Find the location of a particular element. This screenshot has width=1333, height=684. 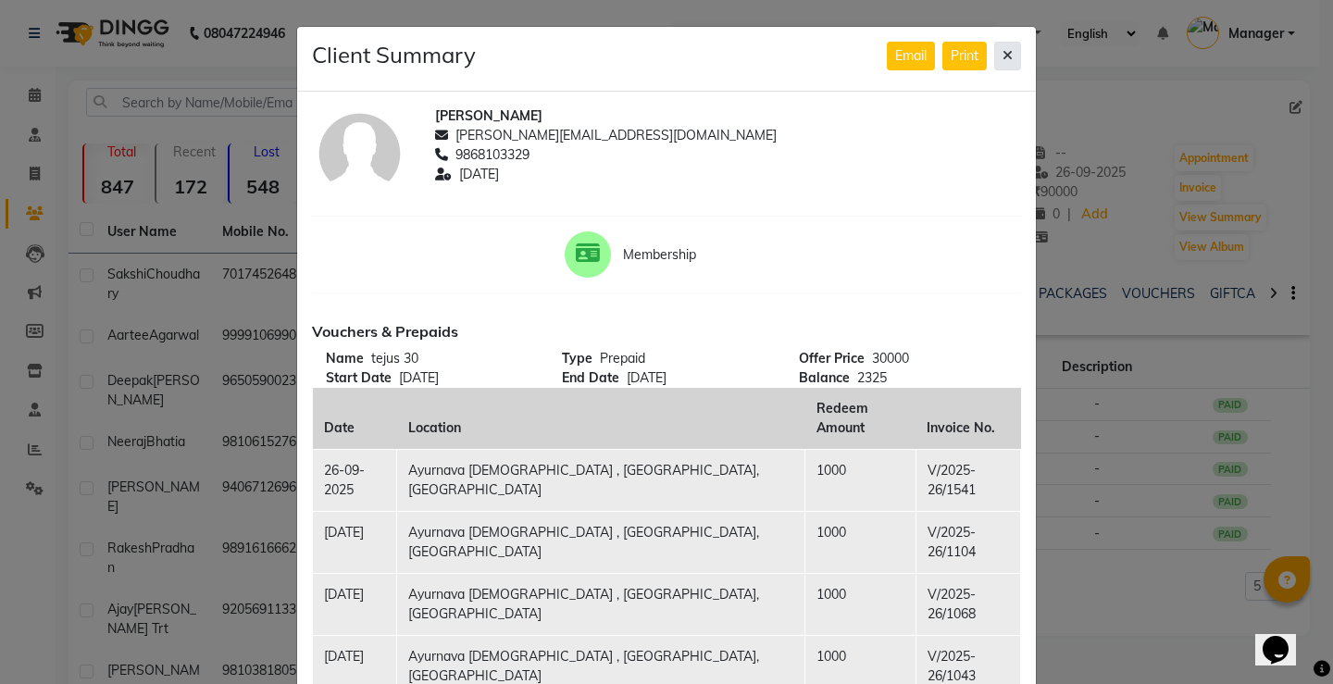

td: V/2025-26/1541 is located at coordinates (968, 480).